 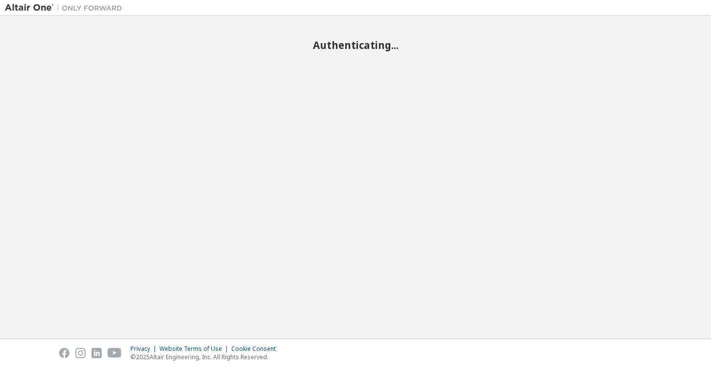 I want to click on div: Cookie Consent, so click(x=256, y=349).